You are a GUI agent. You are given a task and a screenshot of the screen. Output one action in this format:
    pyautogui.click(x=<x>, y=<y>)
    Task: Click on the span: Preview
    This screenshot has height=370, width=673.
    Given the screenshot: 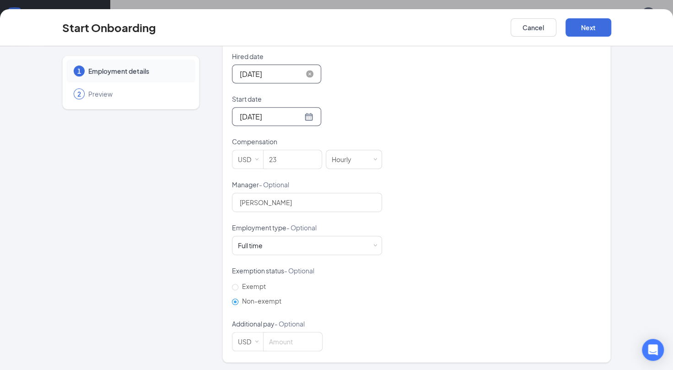 What is the action you would take?
    pyautogui.click(x=137, y=94)
    